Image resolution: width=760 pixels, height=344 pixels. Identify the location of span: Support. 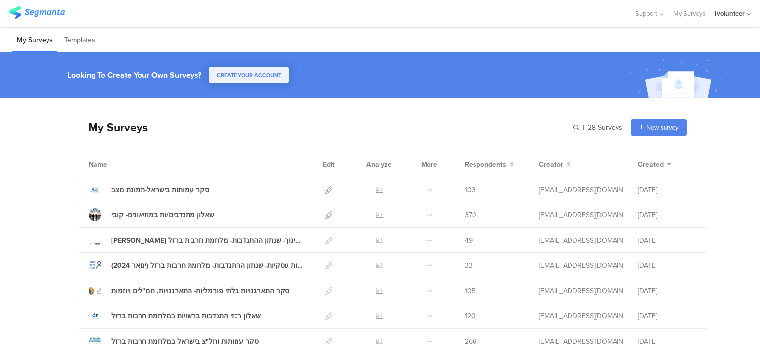
(646, 13).